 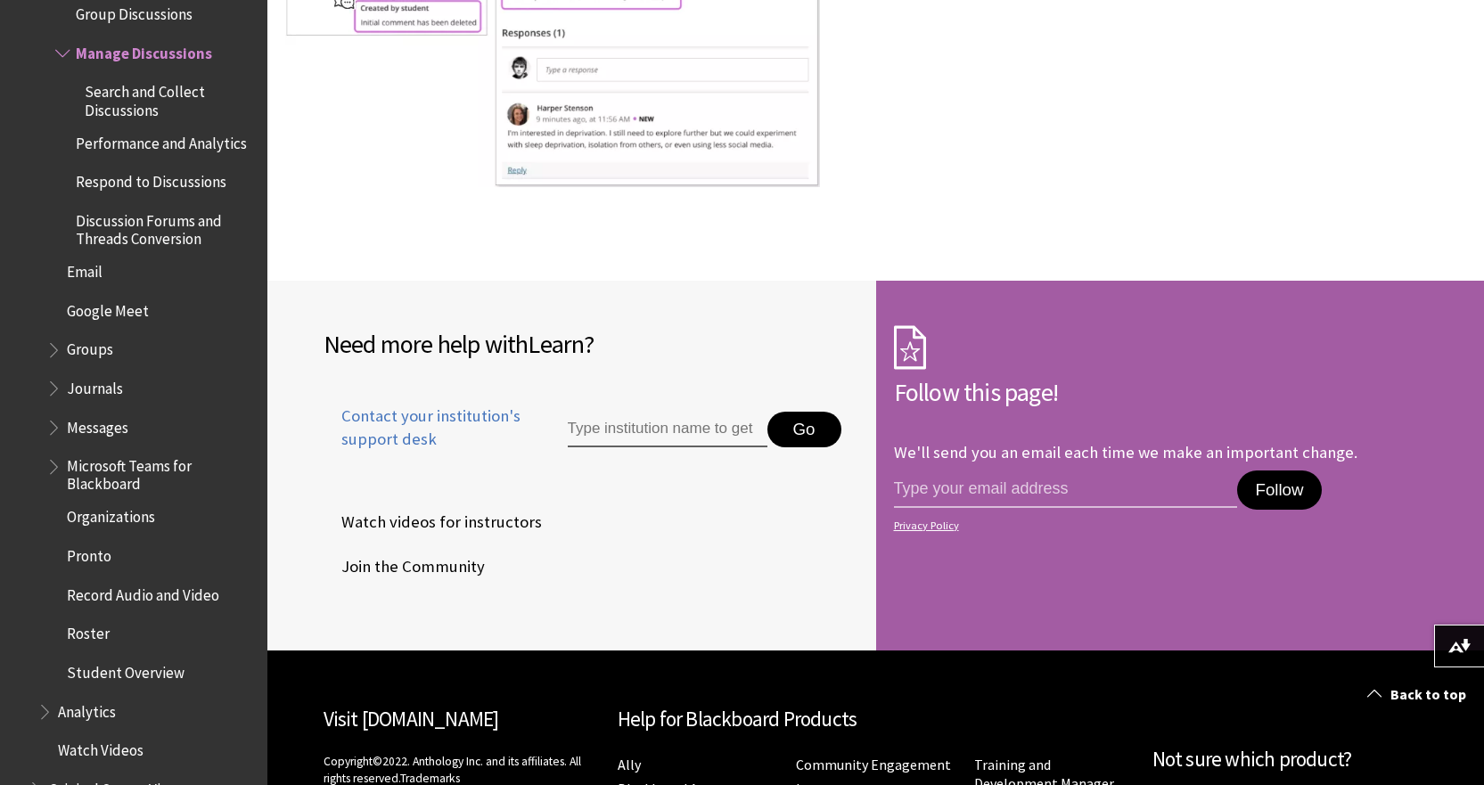 What do you see at coordinates (667, 429) in the screenshot?
I see `input: Type institution name to get support` at bounding box center [667, 429].